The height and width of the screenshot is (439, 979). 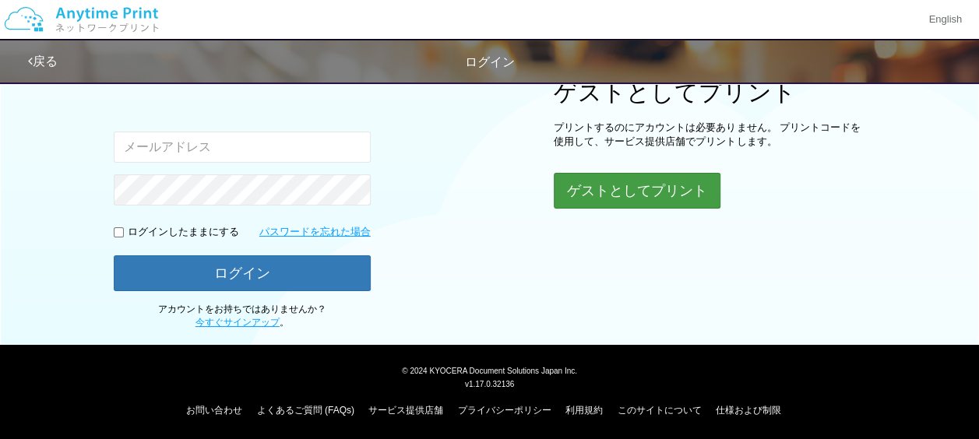 I want to click on a: 仕様および制限, so click(x=748, y=410).